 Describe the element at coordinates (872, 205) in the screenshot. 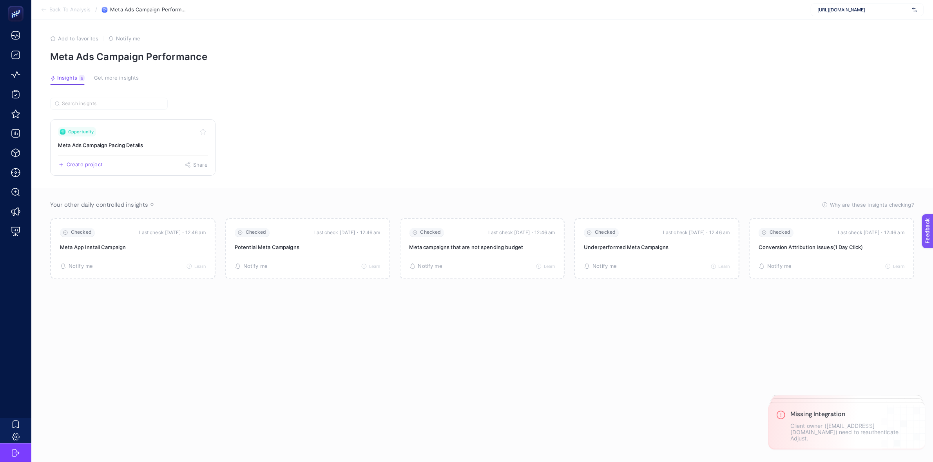

I see `span: Why are these insights checking?` at that location.